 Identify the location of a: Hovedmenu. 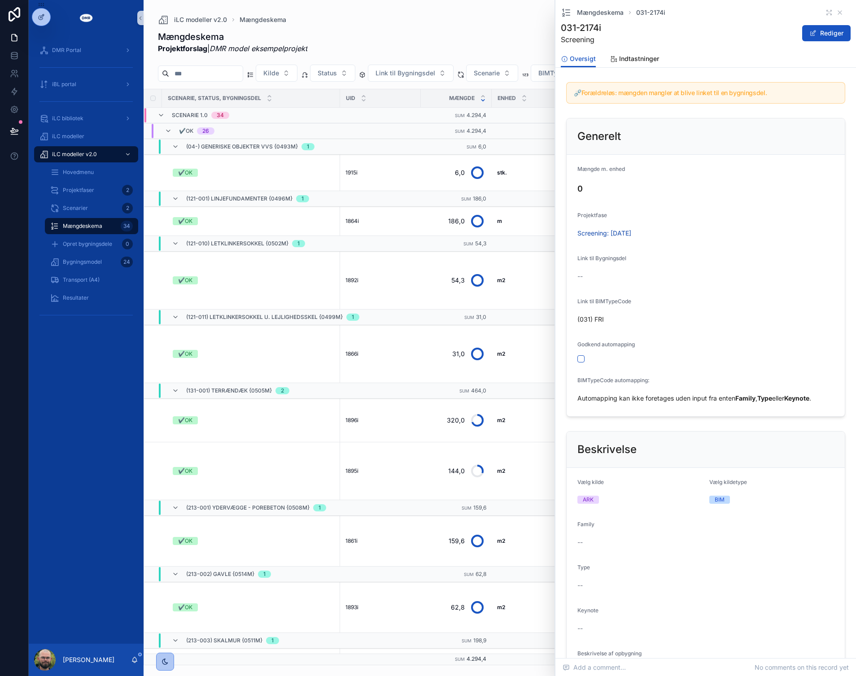
(92, 172).